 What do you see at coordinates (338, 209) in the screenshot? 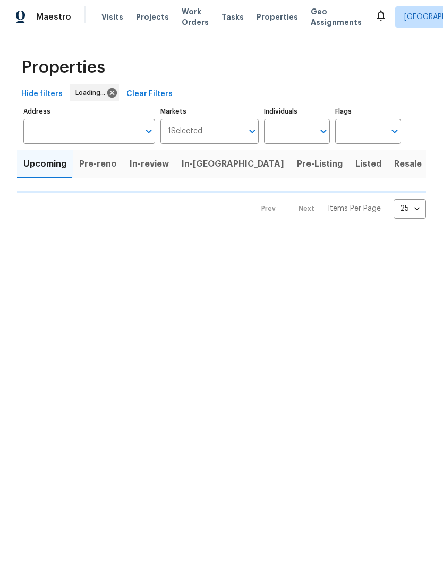
I see `nav: Pagination Navigation` at bounding box center [338, 209].